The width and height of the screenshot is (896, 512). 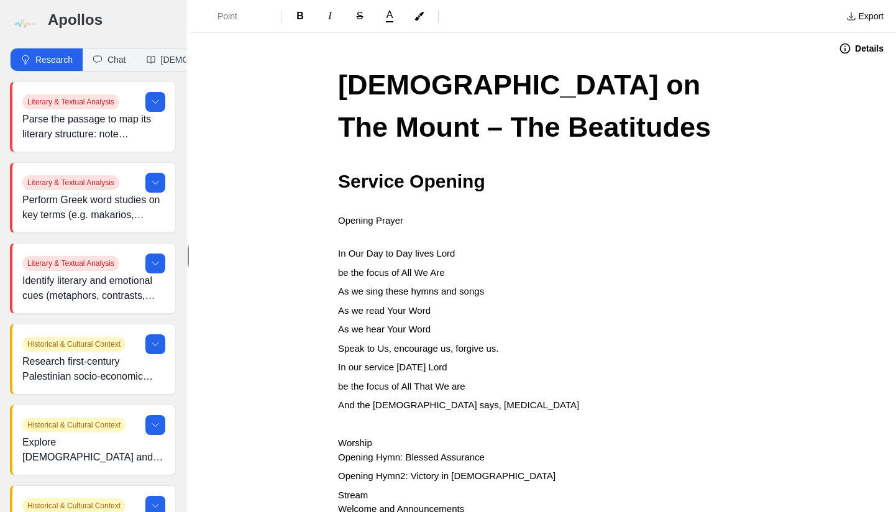 What do you see at coordinates (109, 60) in the screenshot?
I see `button: Chat` at bounding box center [109, 60].